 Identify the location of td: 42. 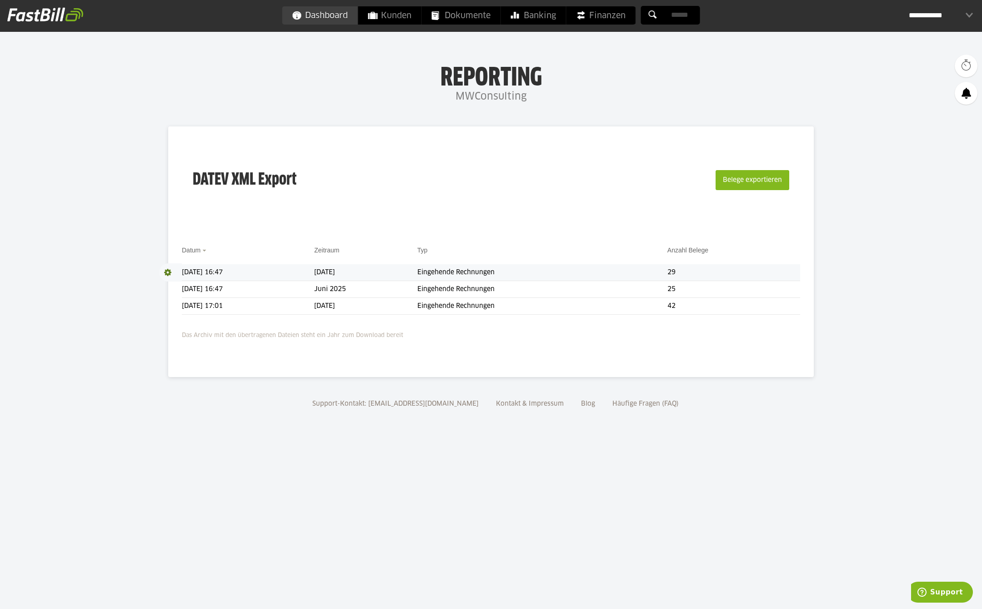
(734, 306).